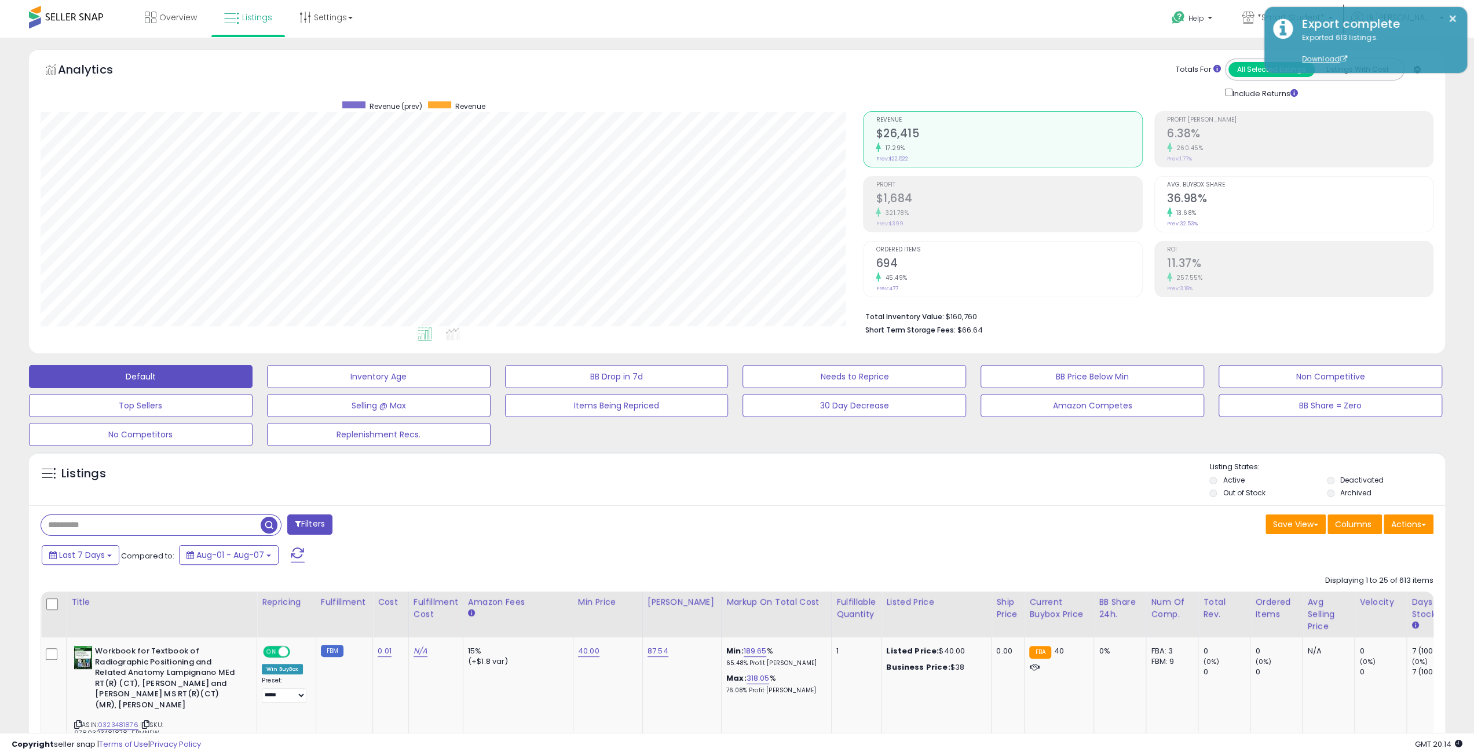 The image size is (1474, 756). Describe the element at coordinates (776, 614) in the screenshot. I see `th: The percentage added to the cost of goods (COGS) that forms the calculator for Min & Max prices.` at that location.